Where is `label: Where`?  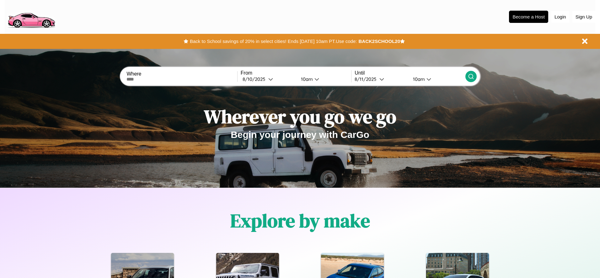 label: Where is located at coordinates (182, 74).